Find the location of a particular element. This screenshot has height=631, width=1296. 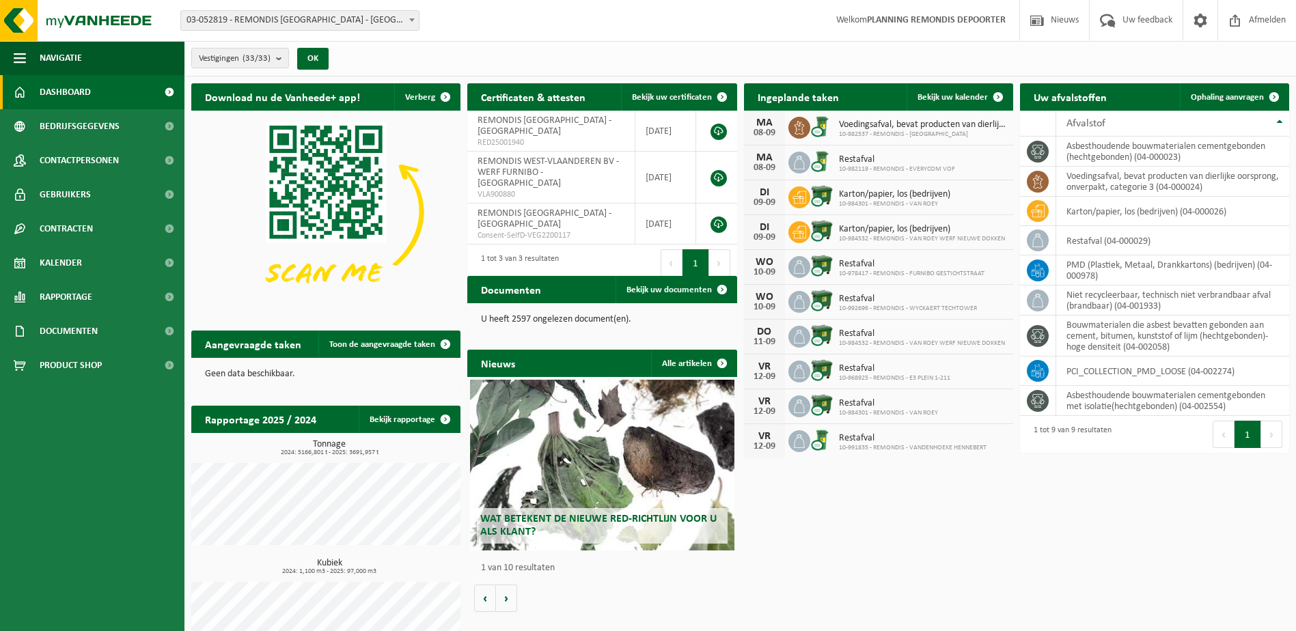

span: Bedrijfsgegevens is located at coordinates (79, 126).